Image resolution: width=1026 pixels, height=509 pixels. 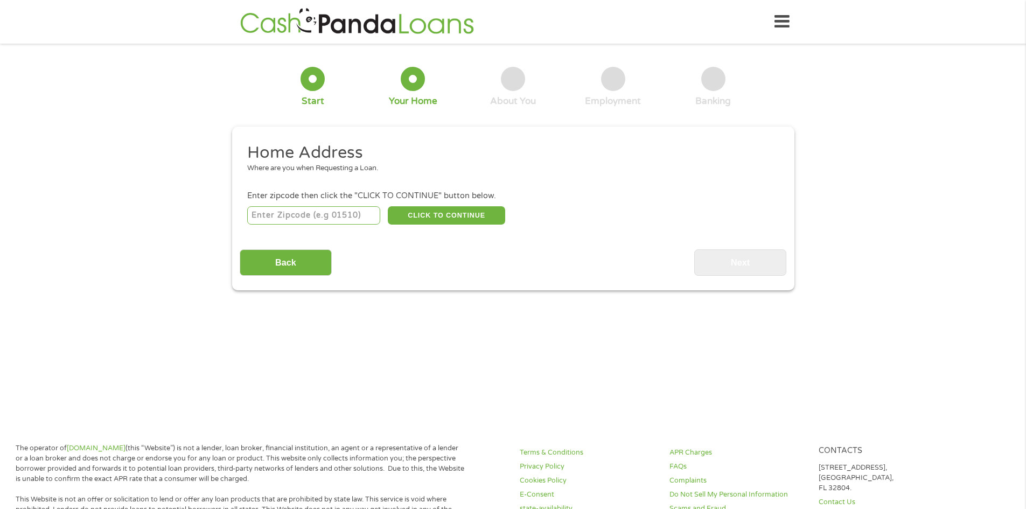 I want to click on a: Do Not Sell My Personal Information, so click(x=738, y=495).